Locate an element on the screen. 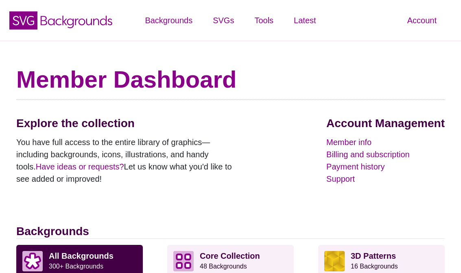 This screenshot has width=461, height=273. h2: Account Management is located at coordinates (386, 123).